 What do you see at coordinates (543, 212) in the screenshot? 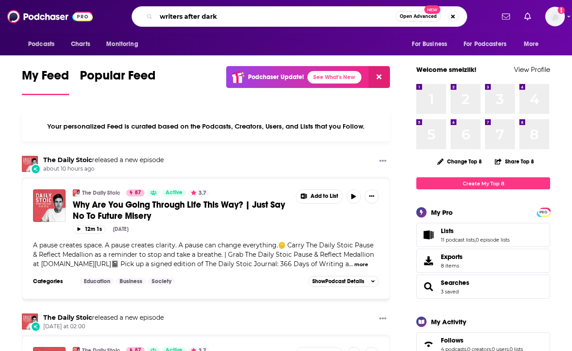
I see `span: PRO` at bounding box center [543, 212].